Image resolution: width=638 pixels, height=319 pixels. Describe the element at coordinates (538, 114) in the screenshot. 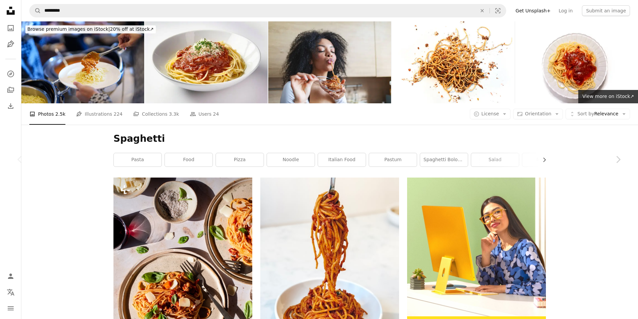

I see `span: Orientation` at that location.